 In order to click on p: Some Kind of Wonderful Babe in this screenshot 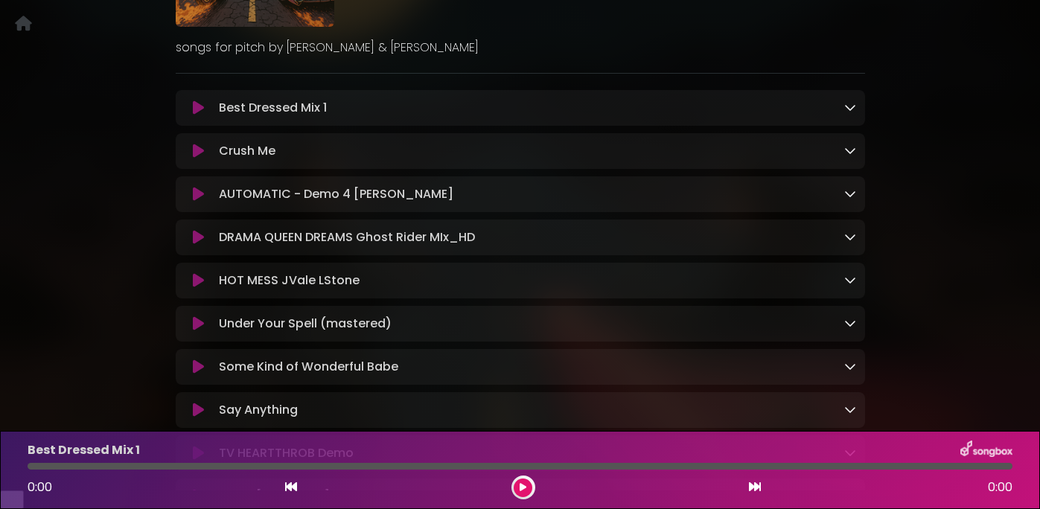, I will do `click(308, 367)`.